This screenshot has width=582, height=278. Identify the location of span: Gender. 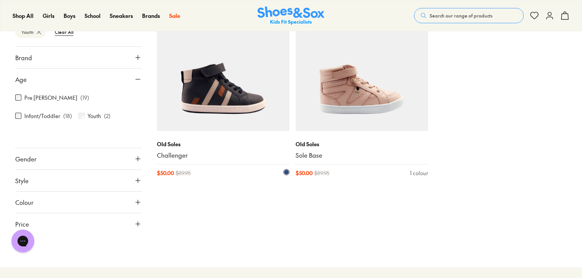
(26, 159).